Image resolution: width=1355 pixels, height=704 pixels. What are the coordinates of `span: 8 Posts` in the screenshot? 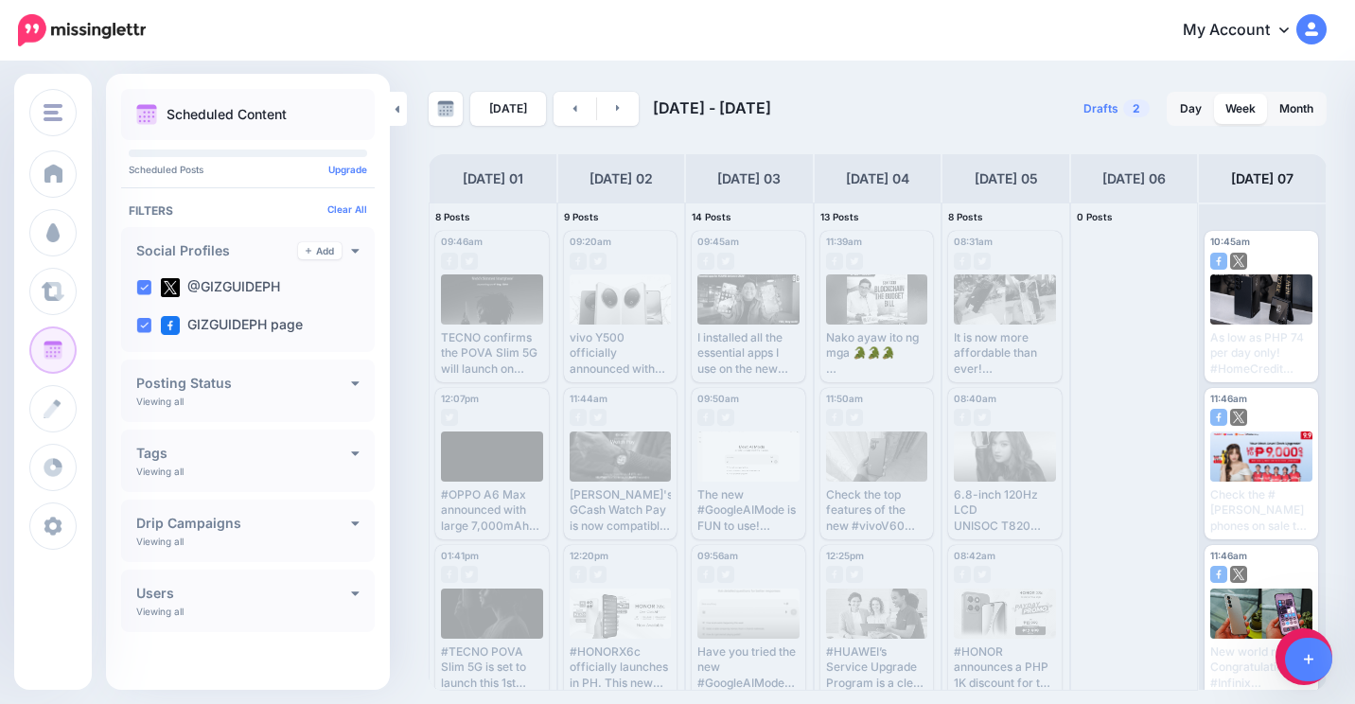 It's located at (452, 217).